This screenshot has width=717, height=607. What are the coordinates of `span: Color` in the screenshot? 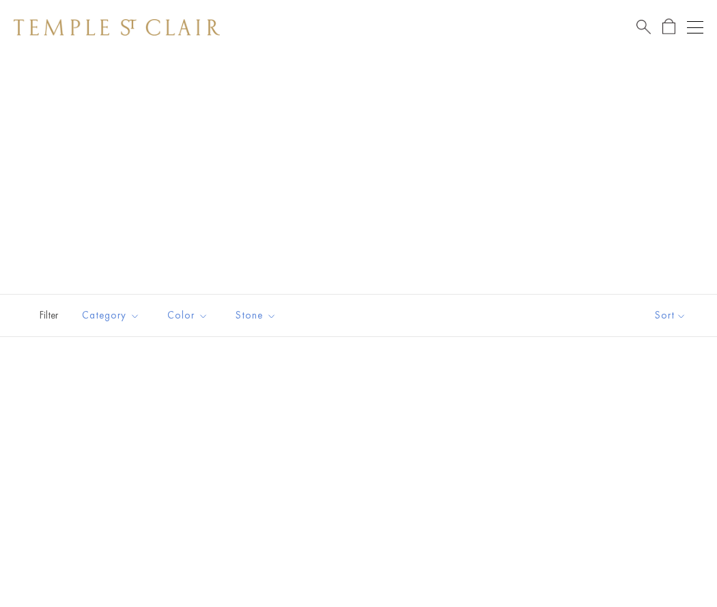 It's located at (189, 315).